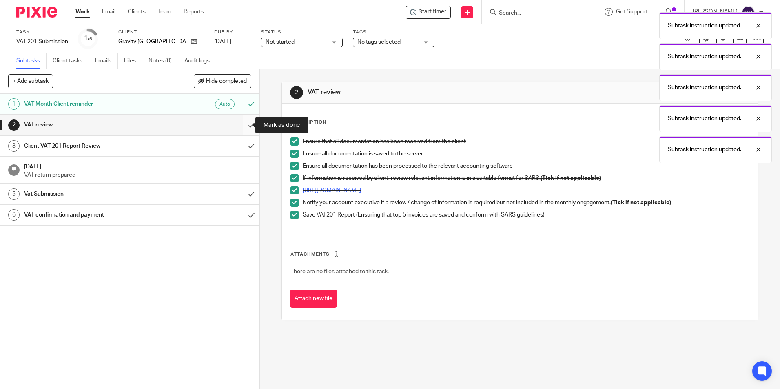  What do you see at coordinates (163, 61) in the screenshot?
I see `a: Notes (0)` at bounding box center [163, 61].